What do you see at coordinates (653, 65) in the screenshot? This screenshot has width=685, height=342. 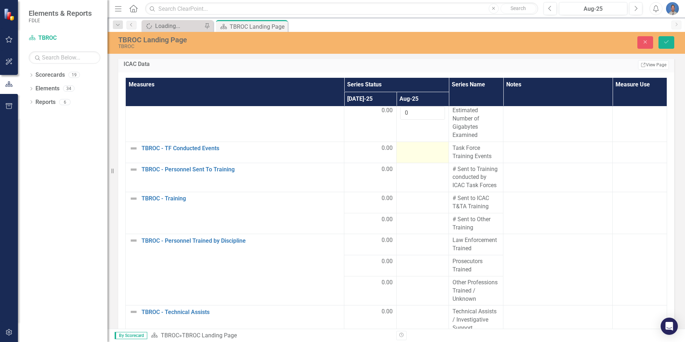 I see `a: View Page` at bounding box center [653, 65].